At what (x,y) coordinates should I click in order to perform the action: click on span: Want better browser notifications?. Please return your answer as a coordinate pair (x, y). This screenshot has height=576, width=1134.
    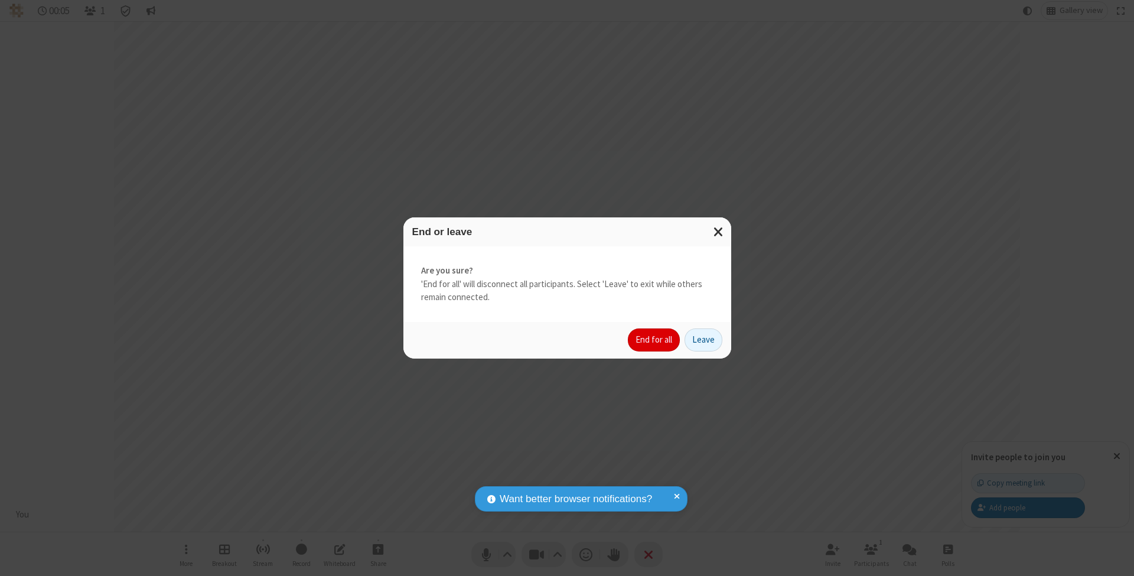
    Looking at the image, I should click on (576, 499).